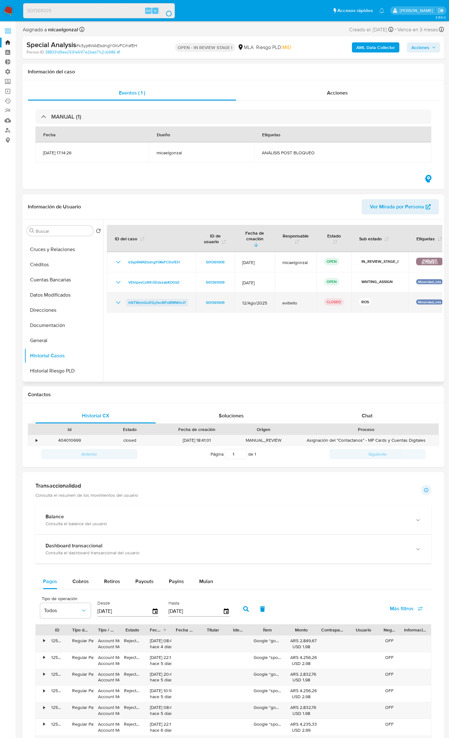 The height and width of the screenshot is (738, 449). Describe the element at coordinates (64, 356) in the screenshot. I see `button: Historial Casos` at that location.